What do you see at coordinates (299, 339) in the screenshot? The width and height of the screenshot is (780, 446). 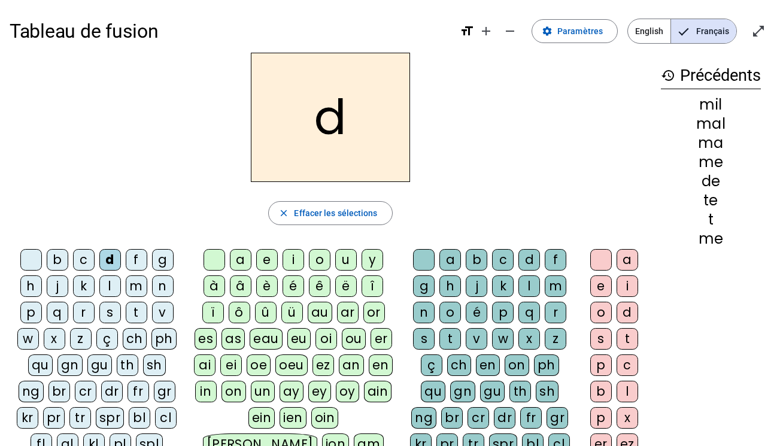 I see `div: eu` at bounding box center [299, 339].